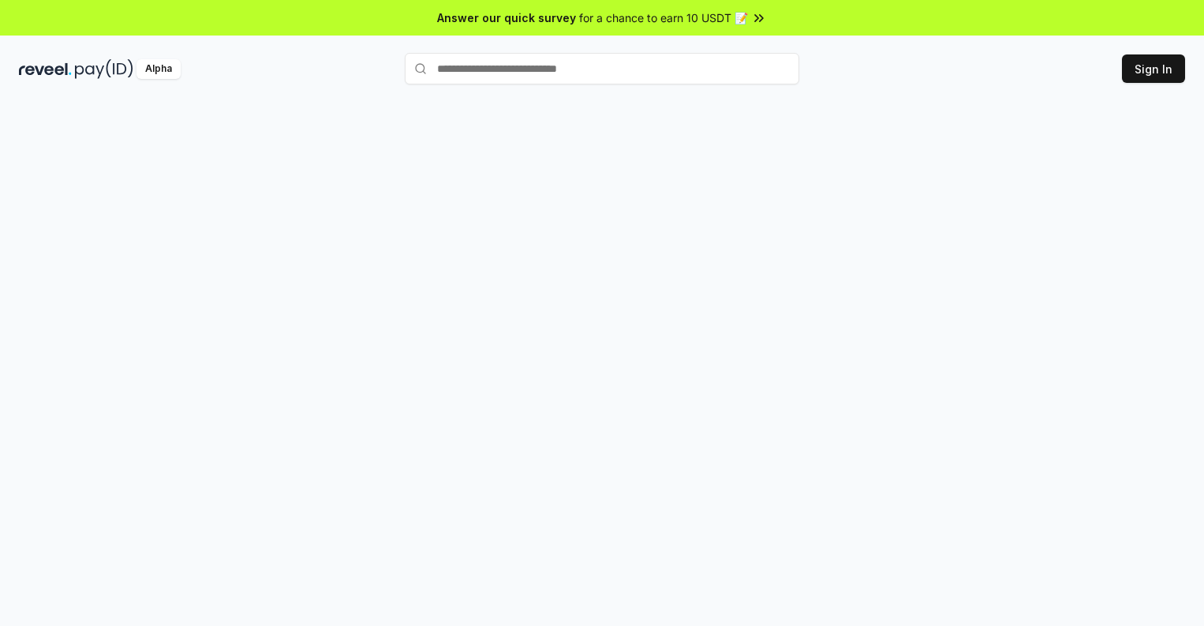 This screenshot has width=1204, height=626. What do you see at coordinates (506, 17) in the screenshot?
I see `span: Answer our quick survey` at bounding box center [506, 17].